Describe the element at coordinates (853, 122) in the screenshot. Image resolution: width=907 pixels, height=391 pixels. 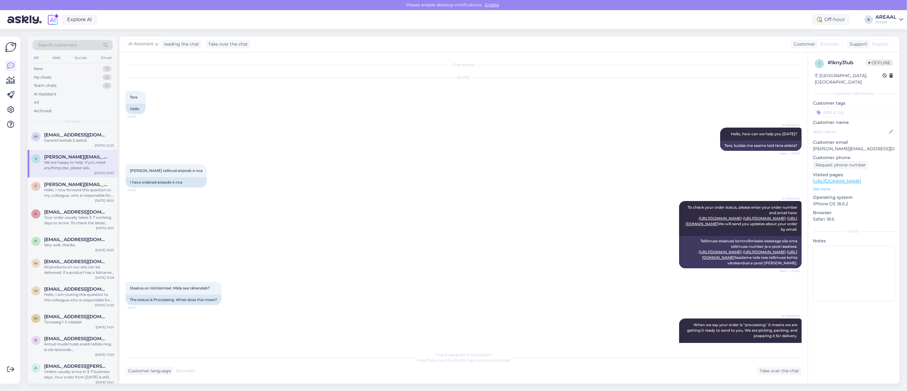
I see `p: Customer name` at that location.